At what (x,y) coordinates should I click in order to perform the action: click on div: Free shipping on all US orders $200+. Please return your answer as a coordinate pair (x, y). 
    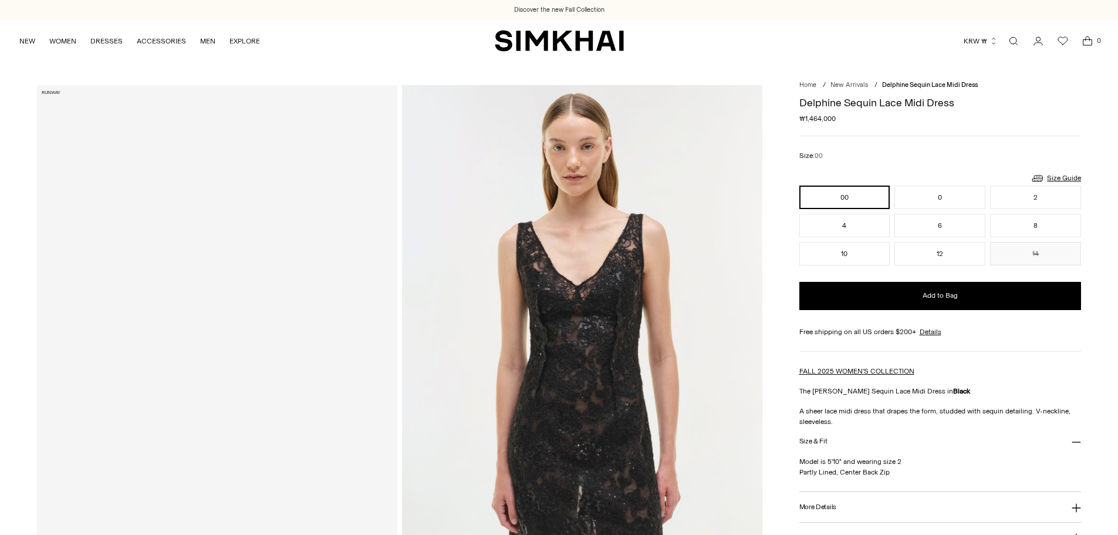
    Looking at the image, I should click on (940, 332).